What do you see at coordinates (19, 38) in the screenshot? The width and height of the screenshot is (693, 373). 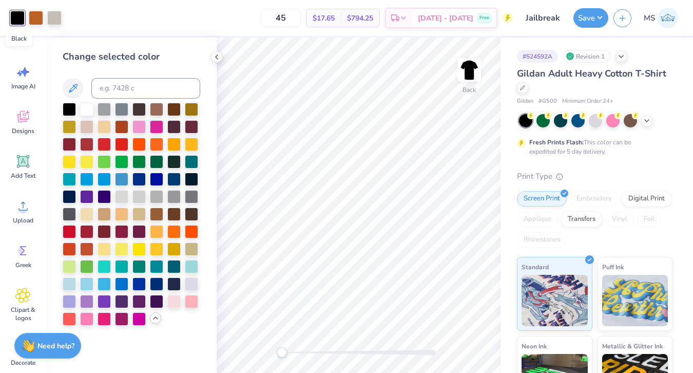 I see `div: Black` at bounding box center [19, 38].